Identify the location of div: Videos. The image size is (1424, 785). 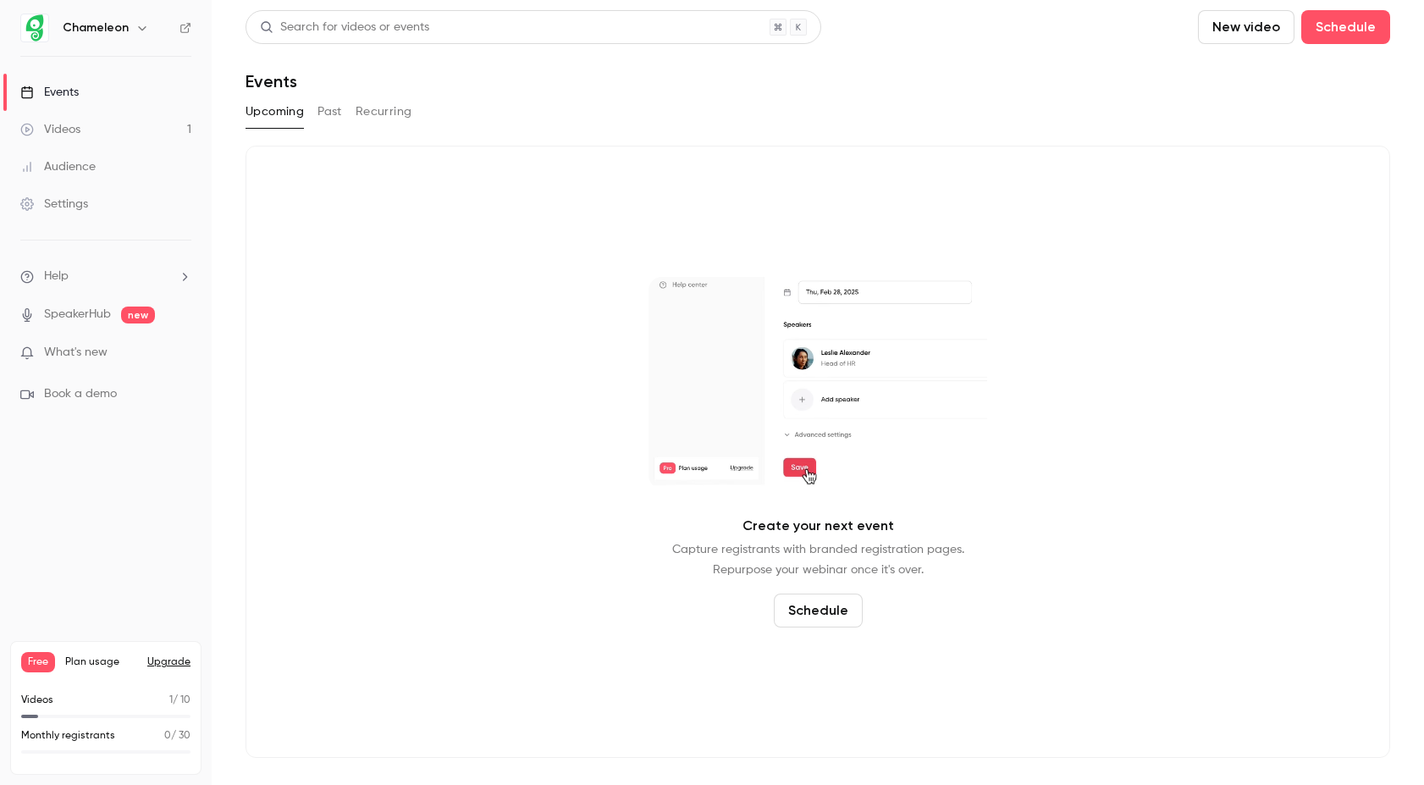
(50, 130).